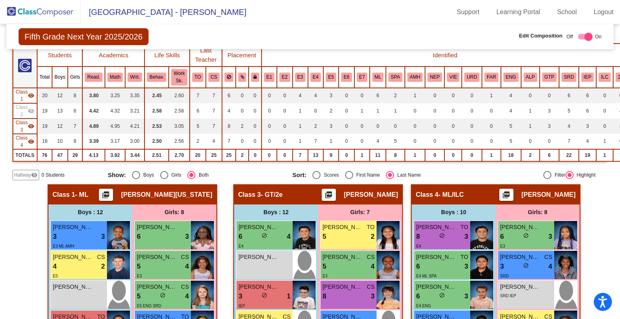 The height and width of the screenshot is (319, 620). Describe the element at coordinates (60, 126) in the screenshot. I see `td: 12` at that location.